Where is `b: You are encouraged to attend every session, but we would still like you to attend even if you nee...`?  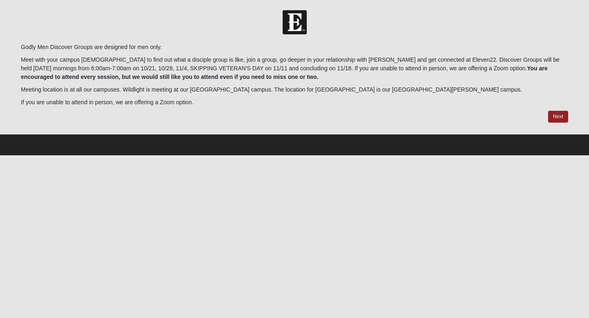
b: You are encouraged to attend every session, but we would still like you to attend even if you nee... is located at coordinates (284, 72).